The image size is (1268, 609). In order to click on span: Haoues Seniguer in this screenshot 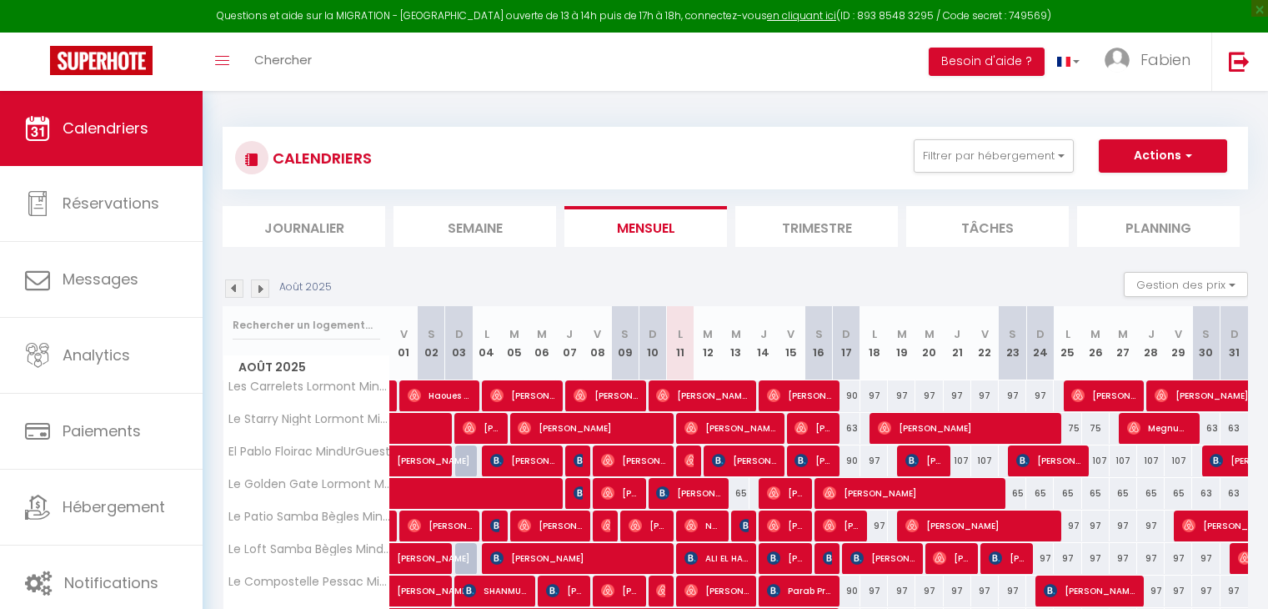, I will do `click(439, 395)`.